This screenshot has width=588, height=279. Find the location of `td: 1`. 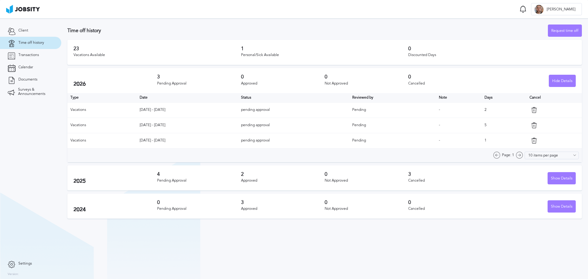

td: 1 is located at coordinates (504, 141).